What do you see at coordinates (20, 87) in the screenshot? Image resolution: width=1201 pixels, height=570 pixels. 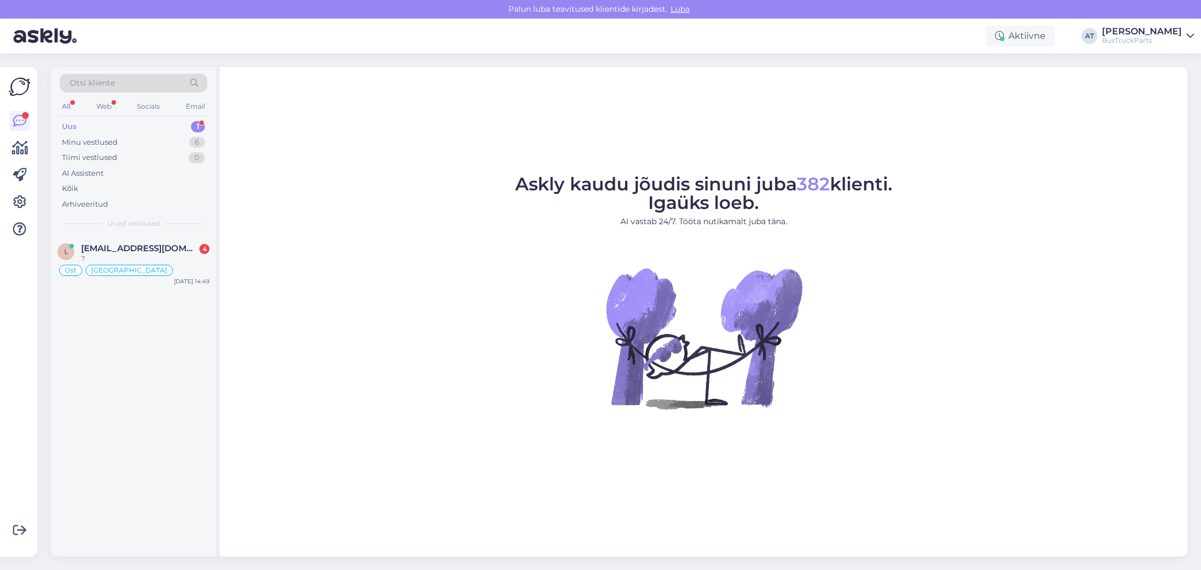 I see `img: Askly Logo` at bounding box center [20, 87].